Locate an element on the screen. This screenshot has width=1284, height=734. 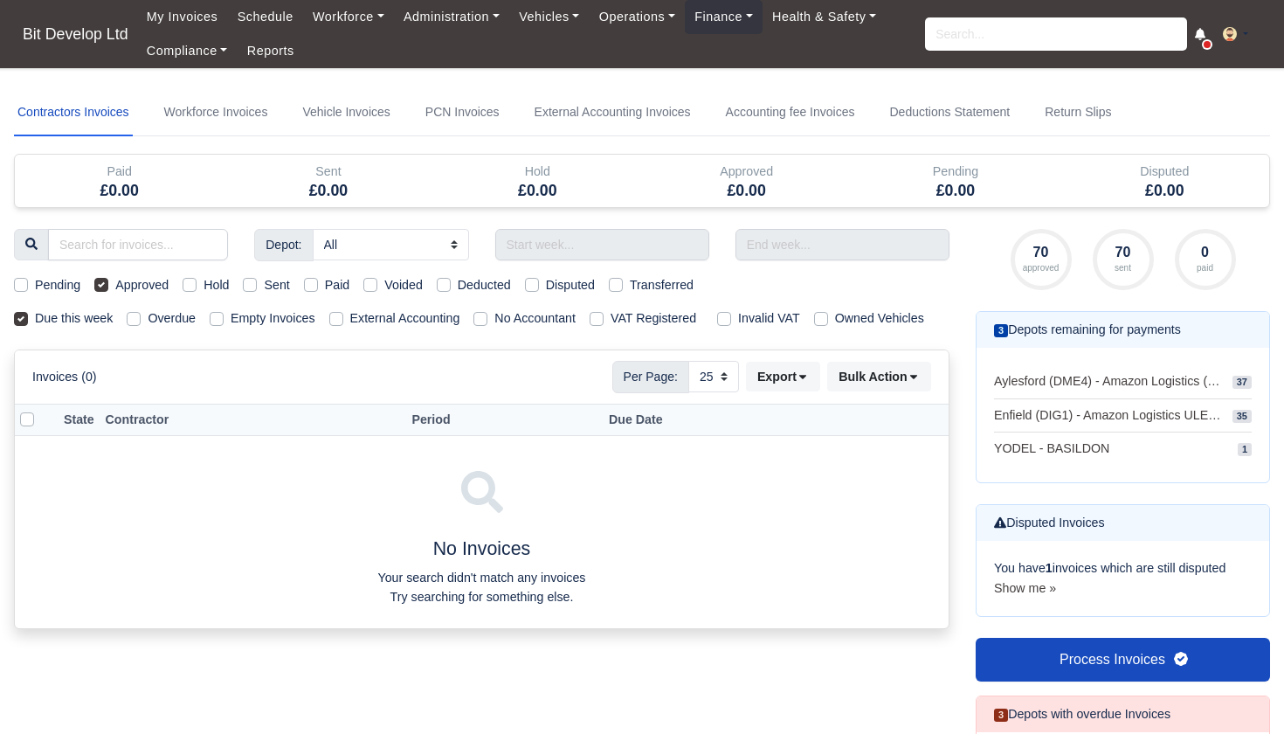
span: Depot: is located at coordinates (283, 245).